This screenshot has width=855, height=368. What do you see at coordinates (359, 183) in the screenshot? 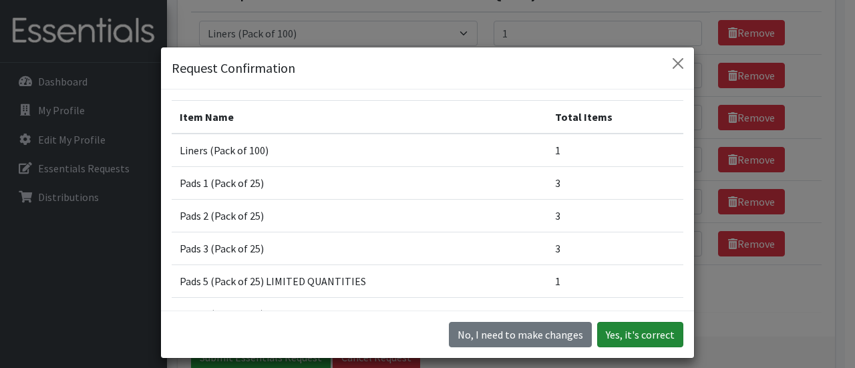
I see `td: Pads 1 (Pack of 25)` at bounding box center [359, 183].